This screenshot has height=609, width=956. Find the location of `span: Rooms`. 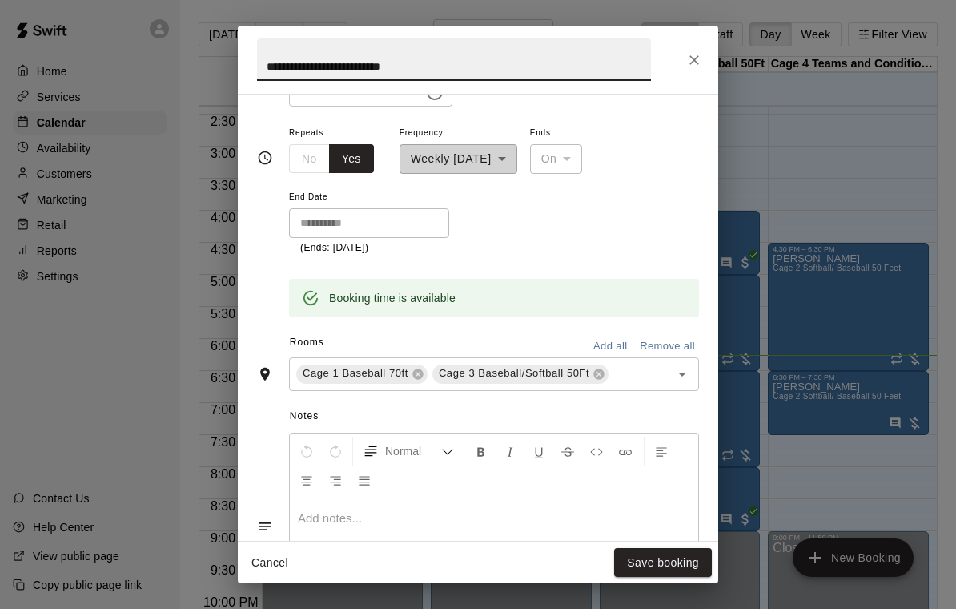

span: Rooms is located at coordinates (307, 342).